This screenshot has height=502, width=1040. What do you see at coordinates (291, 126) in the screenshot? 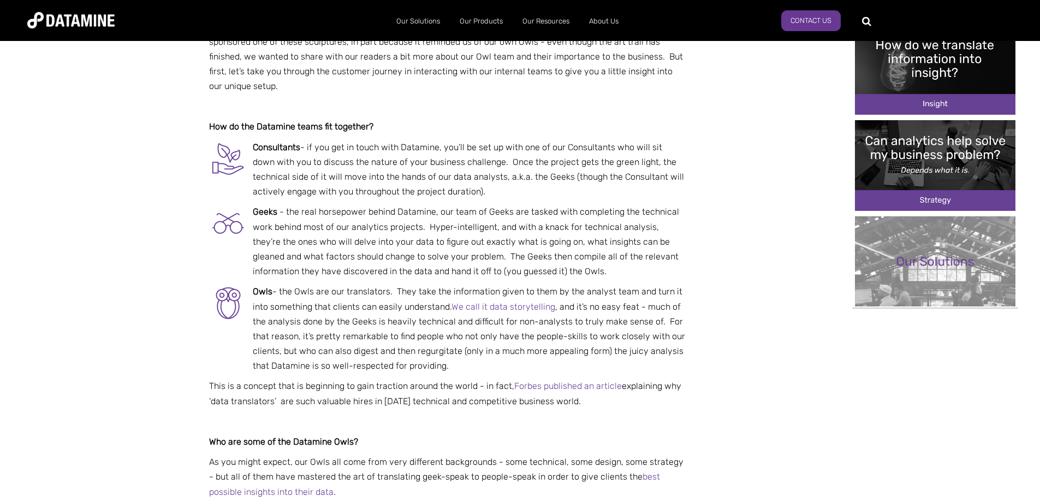
I see `strong: How do the Datamine teams fit together?` at bounding box center [291, 126].